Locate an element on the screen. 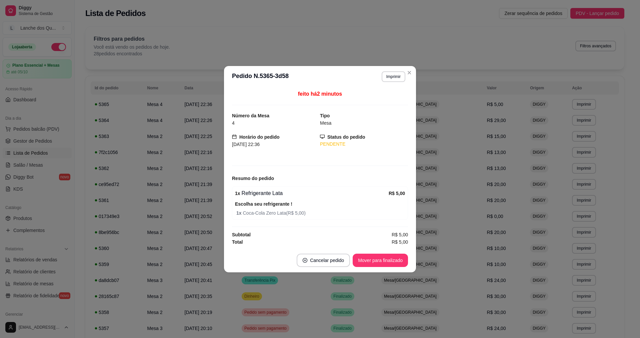 Image resolution: width=640 pixels, height=338 pixels. button: close-circleCancelar pedido is located at coordinates (323, 260).